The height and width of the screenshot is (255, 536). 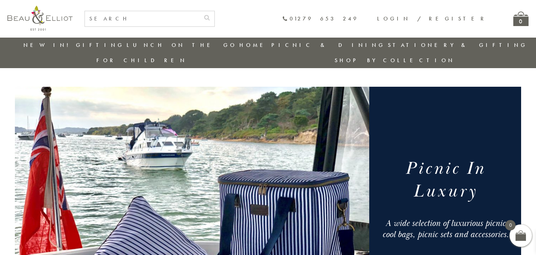 I want to click on img: logo, so click(x=40, y=18).